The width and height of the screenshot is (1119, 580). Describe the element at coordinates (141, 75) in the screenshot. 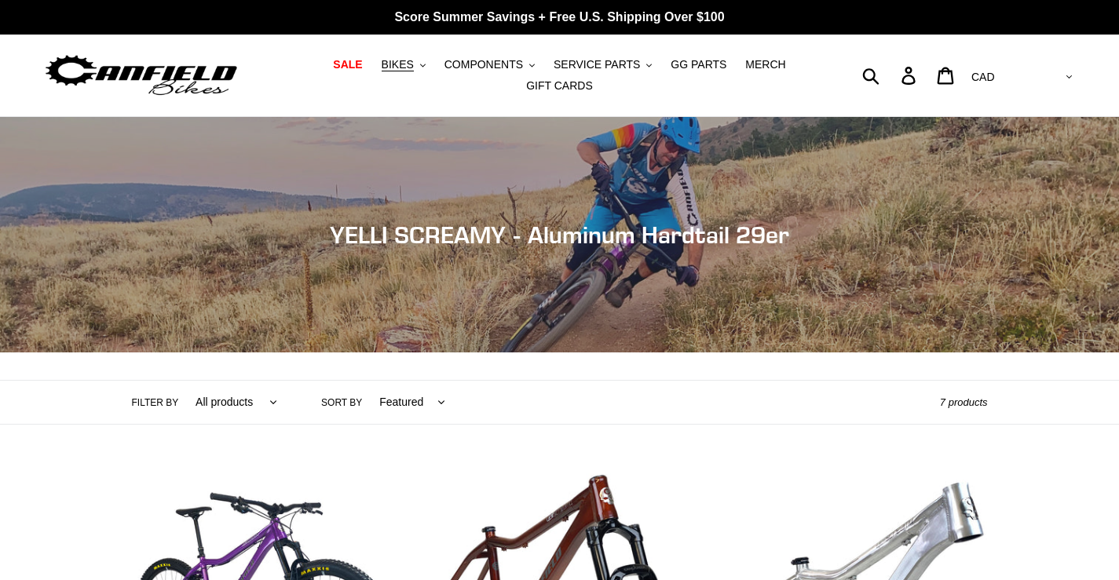

I see `img: Canfield Bikes` at that location.